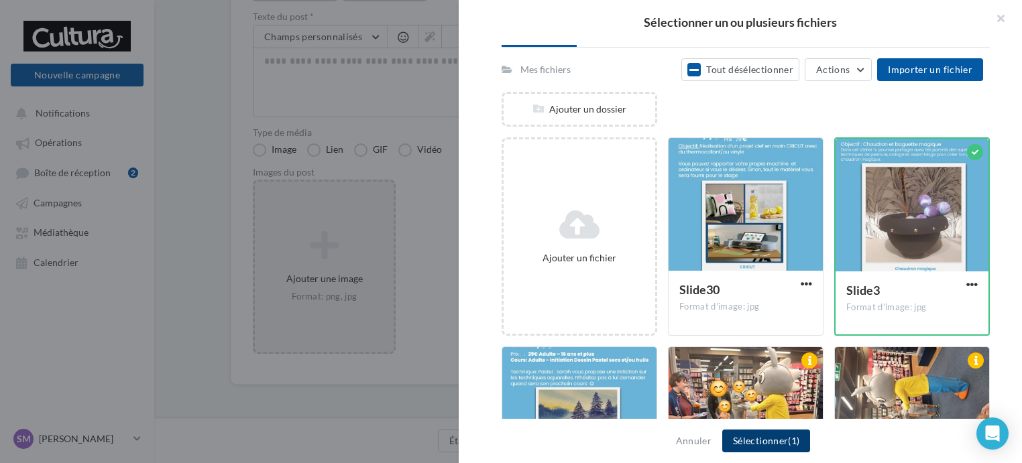  Describe the element at coordinates (833, 69) in the screenshot. I see `span: Actions` at that location.